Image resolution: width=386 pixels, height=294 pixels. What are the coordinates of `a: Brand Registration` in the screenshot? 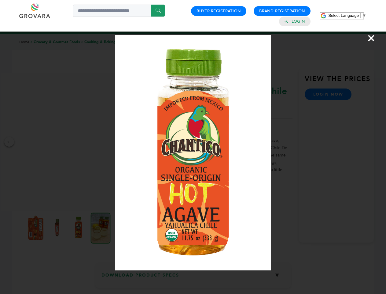 It's located at (282, 11).